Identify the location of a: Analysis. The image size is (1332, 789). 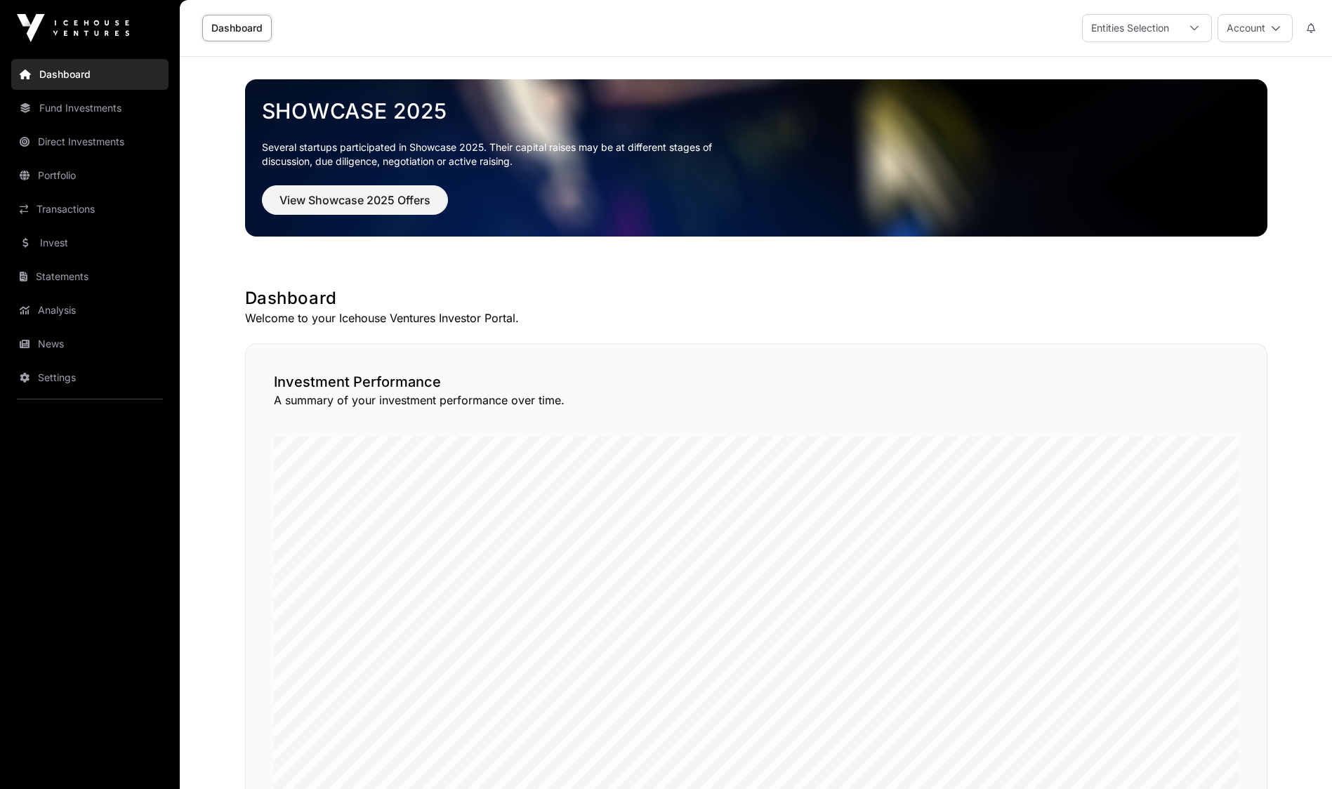
(90, 310).